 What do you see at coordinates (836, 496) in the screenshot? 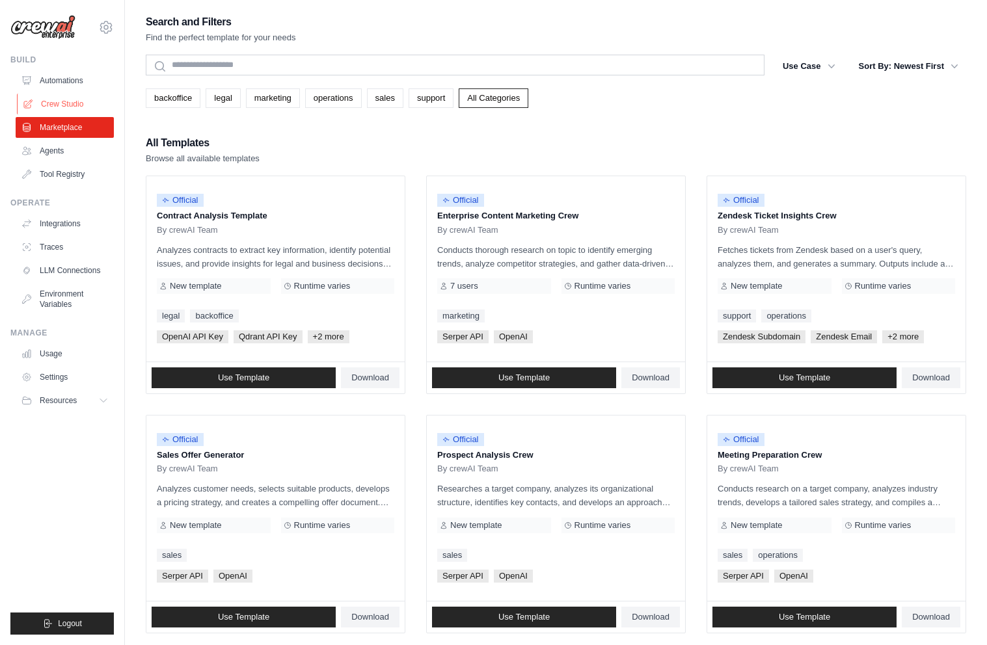
I see `p: Conducts research on a target company, analyzes industry trends, develops a tailored sales strate...` at bounding box center [836, 496].